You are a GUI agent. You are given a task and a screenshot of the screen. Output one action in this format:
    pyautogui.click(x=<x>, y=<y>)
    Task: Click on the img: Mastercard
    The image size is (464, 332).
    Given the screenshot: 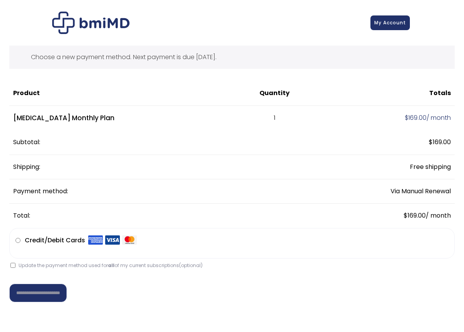 What is the action you would take?
    pyautogui.click(x=130, y=240)
    